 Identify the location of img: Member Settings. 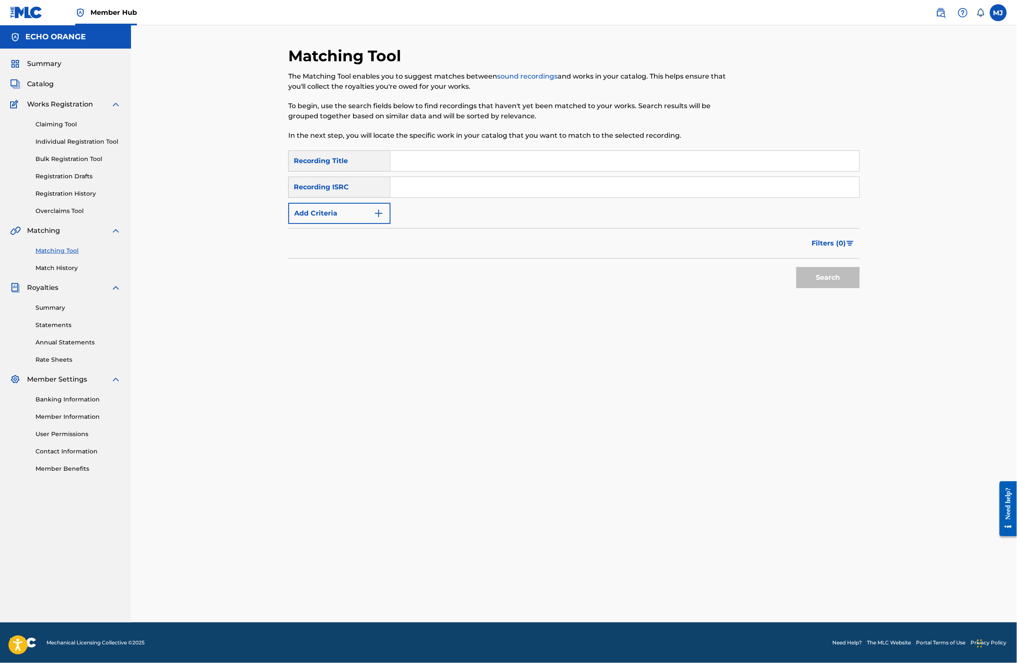
(15, 380).